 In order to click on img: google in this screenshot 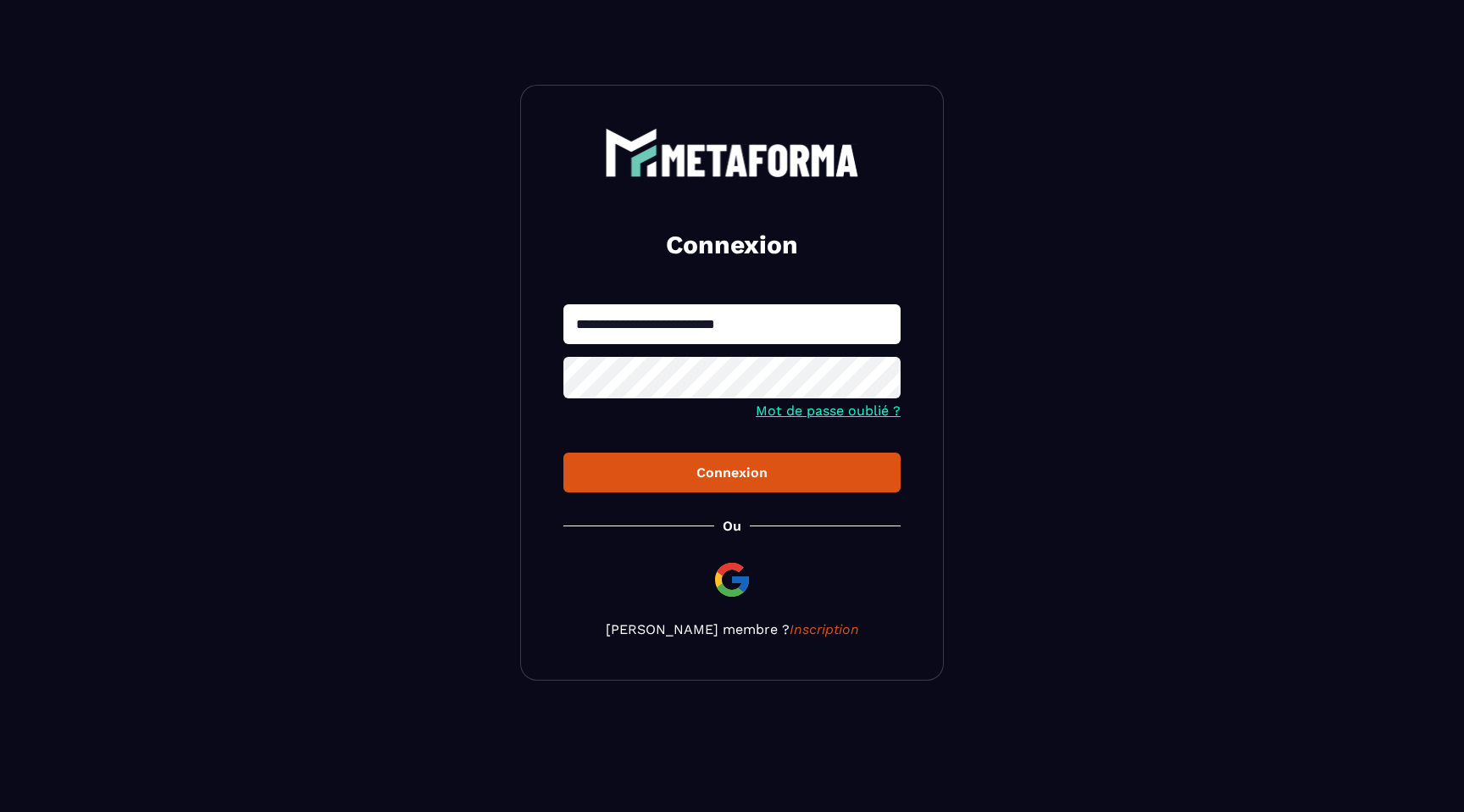, I will do `click(732, 579)`.